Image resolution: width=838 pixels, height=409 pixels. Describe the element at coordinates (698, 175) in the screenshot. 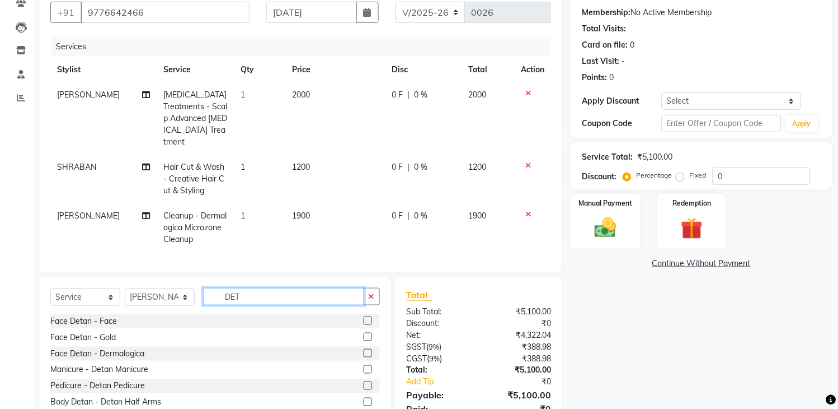

I see `label: Fixed` at that location.